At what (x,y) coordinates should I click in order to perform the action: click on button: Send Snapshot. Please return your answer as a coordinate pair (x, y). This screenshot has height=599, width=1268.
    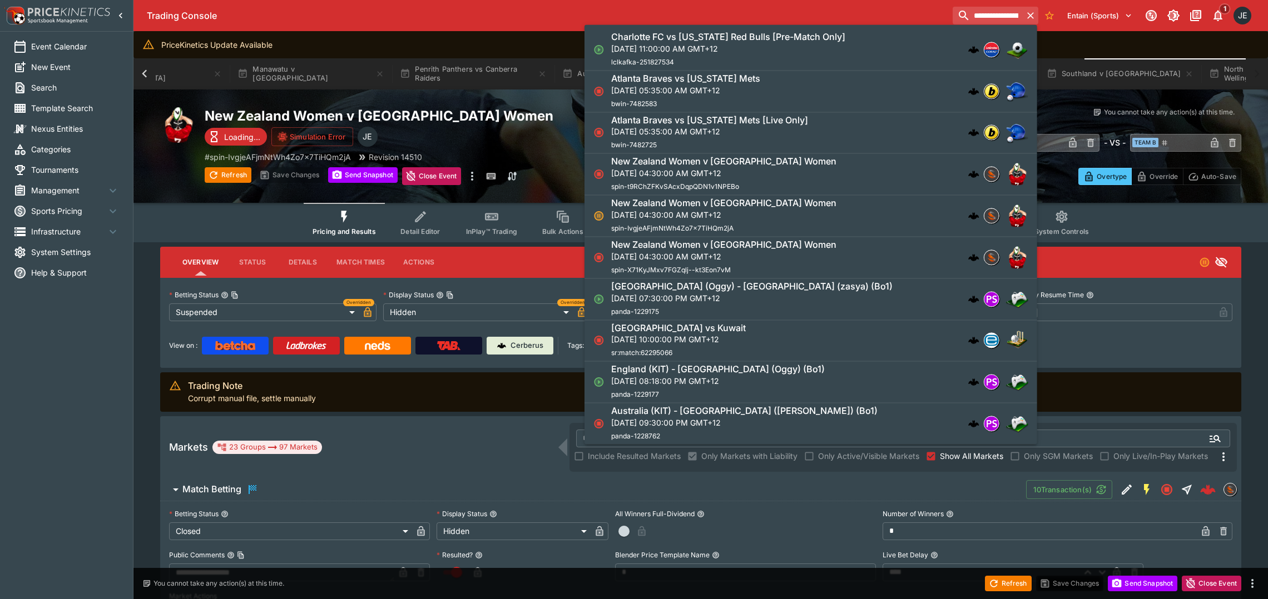
    Looking at the image, I should click on (1142, 584).